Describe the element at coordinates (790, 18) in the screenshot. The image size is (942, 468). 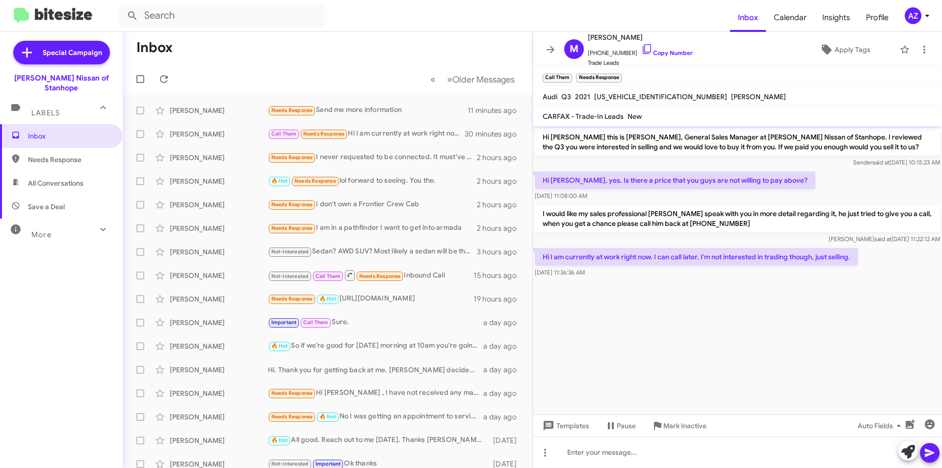
I see `span: Calendar` at that location.